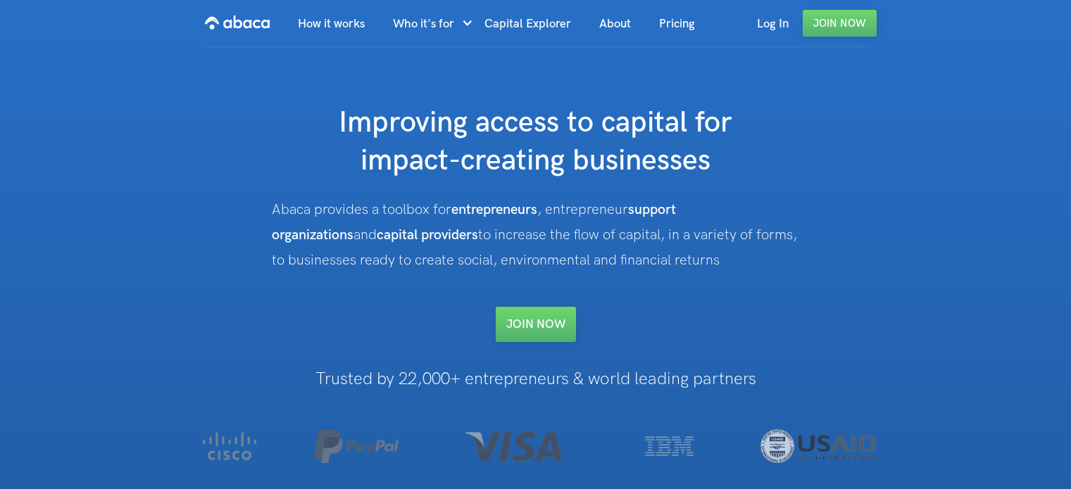  Describe the element at coordinates (536, 142) in the screenshot. I see `h1: Improving access to capital for impact-creating businesses` at that location.